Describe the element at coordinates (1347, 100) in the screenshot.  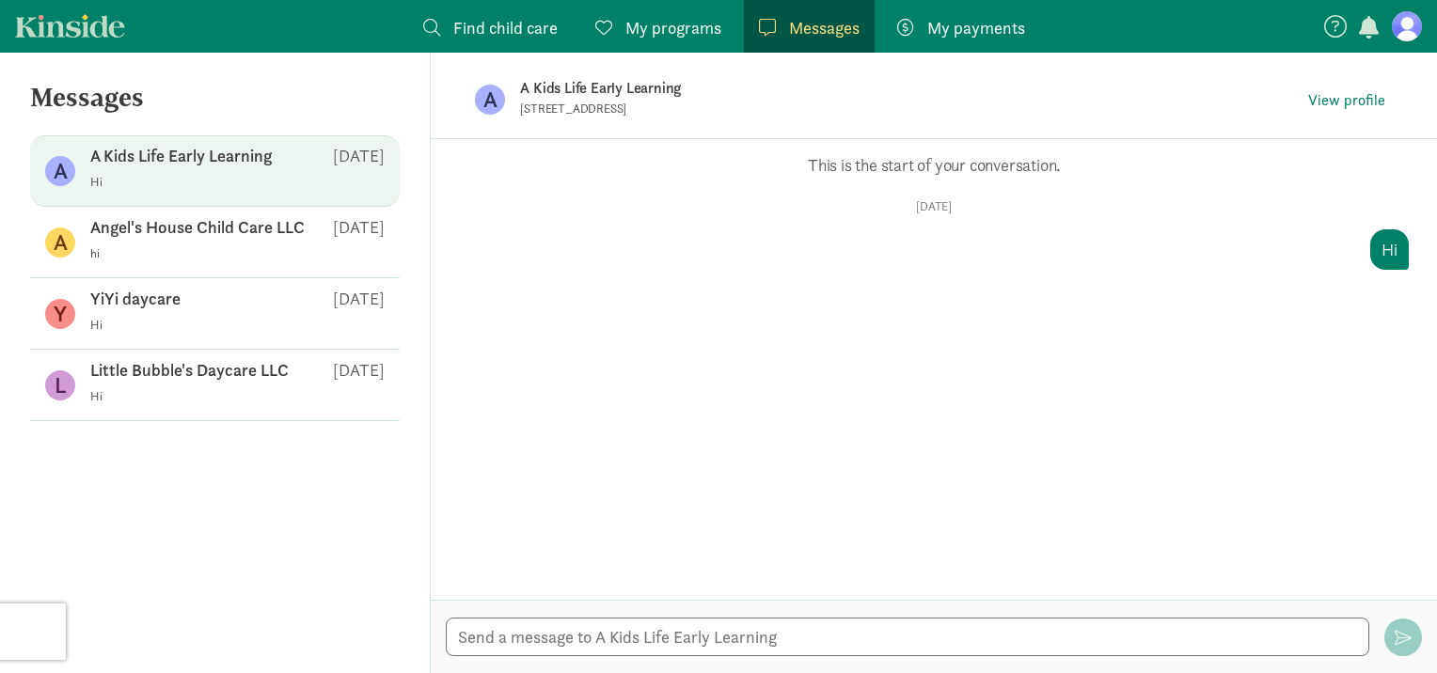
I see `a: View profile` at that location.